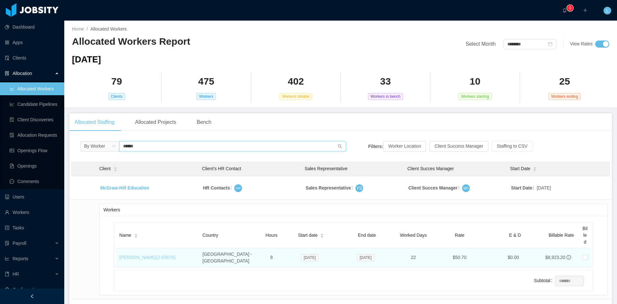  What do you see at coordinates (34, 135) in the screenshot?
I see `a: icon: file-doneAllocation Requests` at bounding box center [34, 135].